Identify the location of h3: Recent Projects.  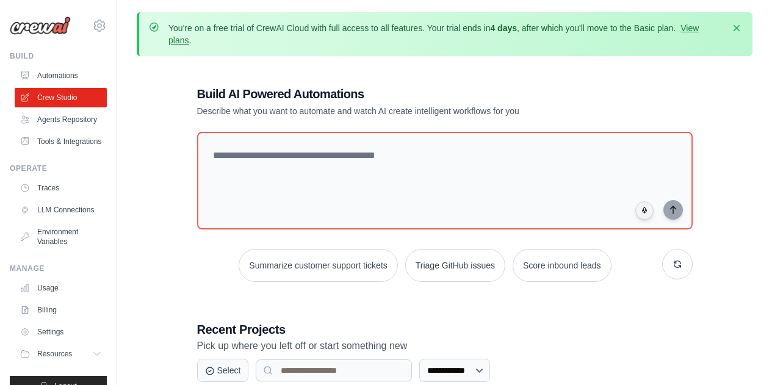
(445, 330).